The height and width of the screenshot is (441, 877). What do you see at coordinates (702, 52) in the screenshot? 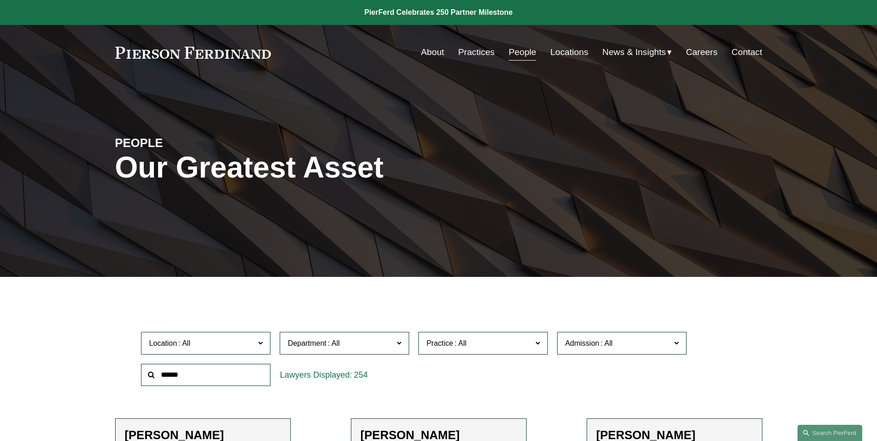
I see `a: Careers` at bounding box center [702, 52].